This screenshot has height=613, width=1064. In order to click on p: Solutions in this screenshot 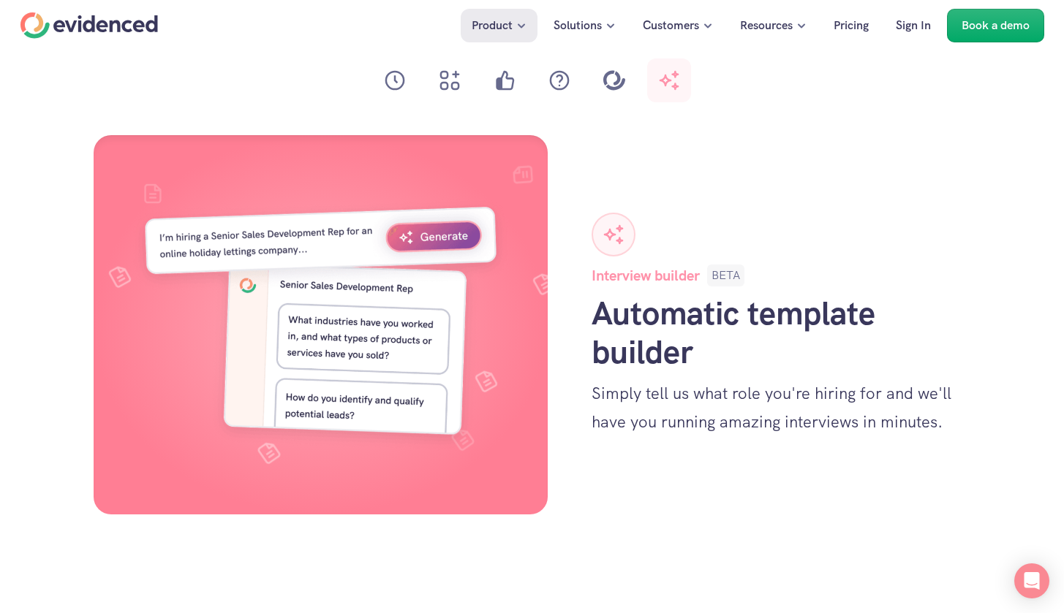, I will do `click(578, 26)`.